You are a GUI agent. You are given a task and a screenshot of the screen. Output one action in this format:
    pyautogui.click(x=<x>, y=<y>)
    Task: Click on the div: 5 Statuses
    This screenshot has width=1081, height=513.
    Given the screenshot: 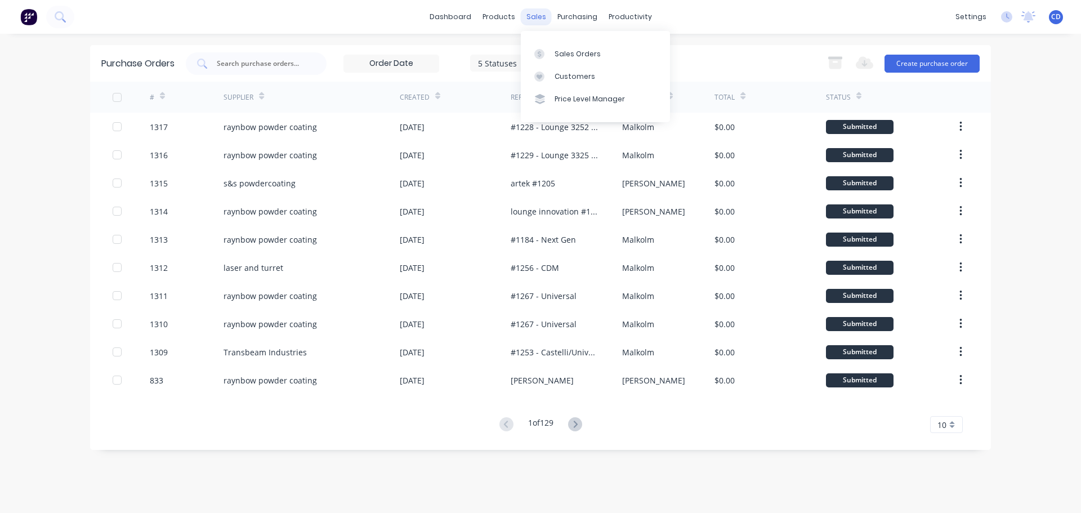 What is the action you would take?
    pyautogui.click(x=518, y=62)
    